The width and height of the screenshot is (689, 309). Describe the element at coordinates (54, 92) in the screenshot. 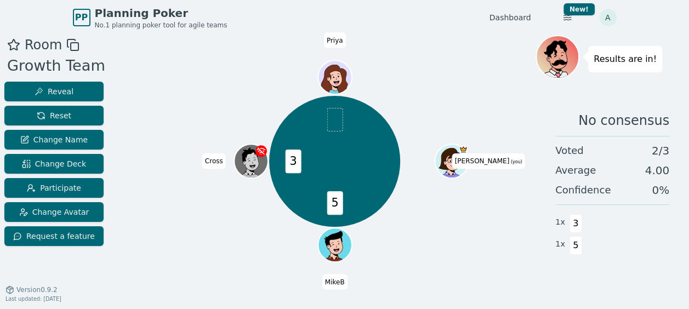

I see `button: Reveal` at that location.